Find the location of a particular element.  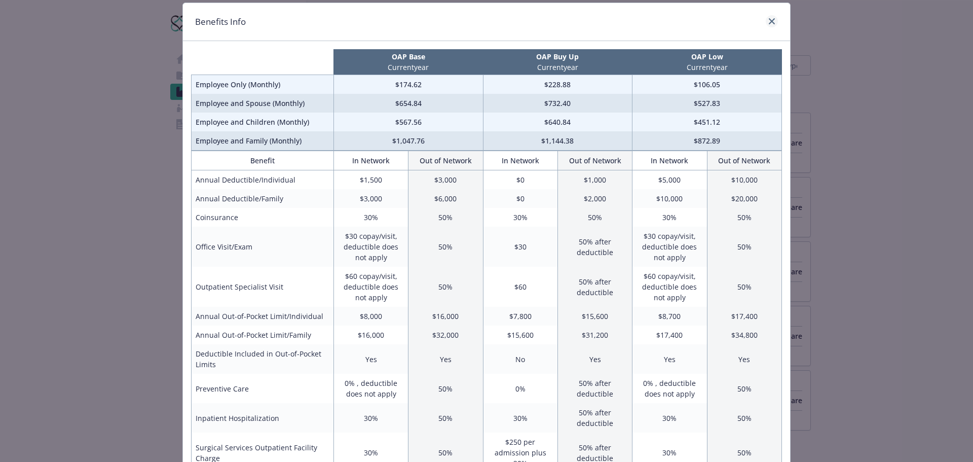

td: Outpatient Specialist Visit is located at coordinates (263, 286).